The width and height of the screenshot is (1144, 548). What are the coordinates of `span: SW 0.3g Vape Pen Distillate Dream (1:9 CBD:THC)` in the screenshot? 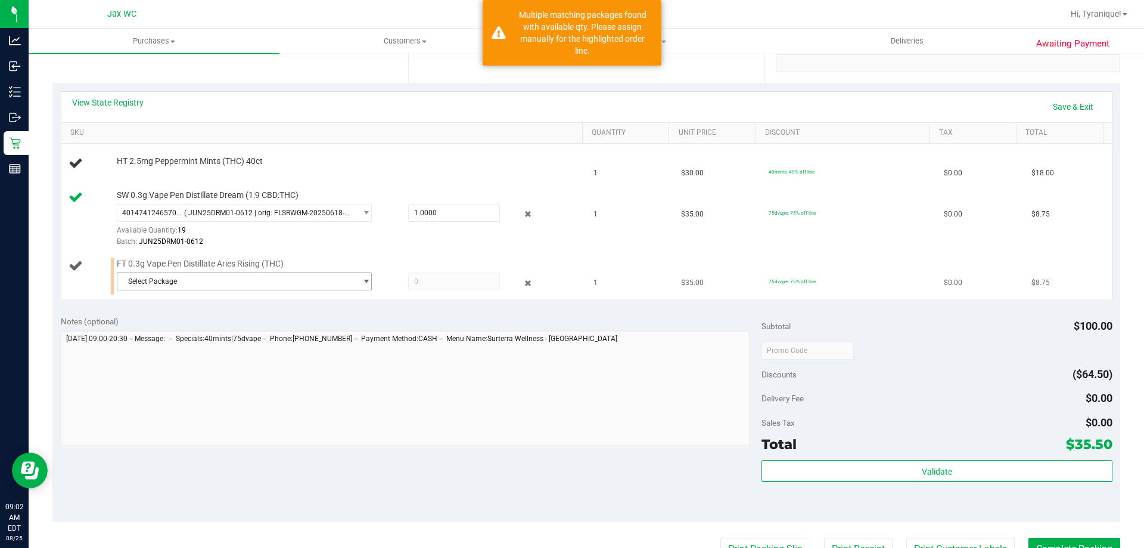 It's located at (207, 195).